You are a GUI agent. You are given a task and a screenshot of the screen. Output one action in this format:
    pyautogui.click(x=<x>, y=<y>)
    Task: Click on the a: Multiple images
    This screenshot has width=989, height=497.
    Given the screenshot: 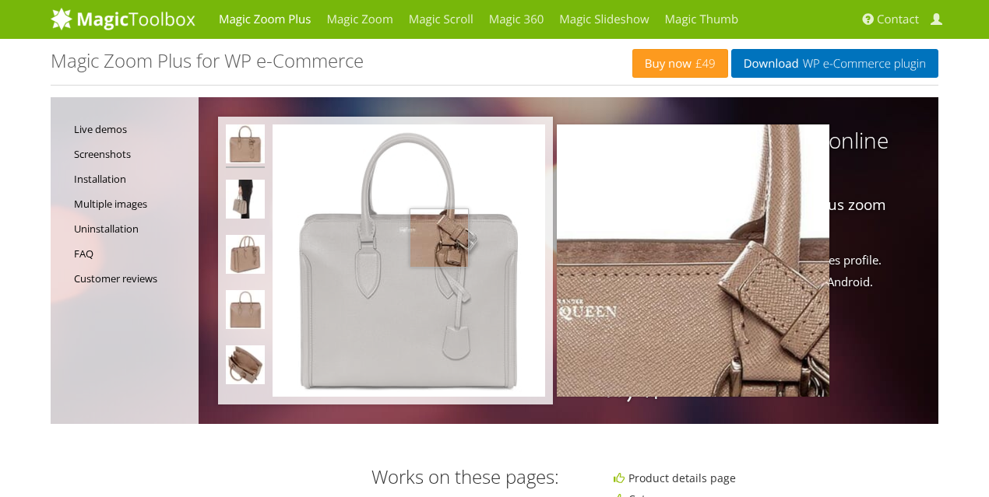 What is the action you would take?
    pyautogui.click(x=132, y=204)
    